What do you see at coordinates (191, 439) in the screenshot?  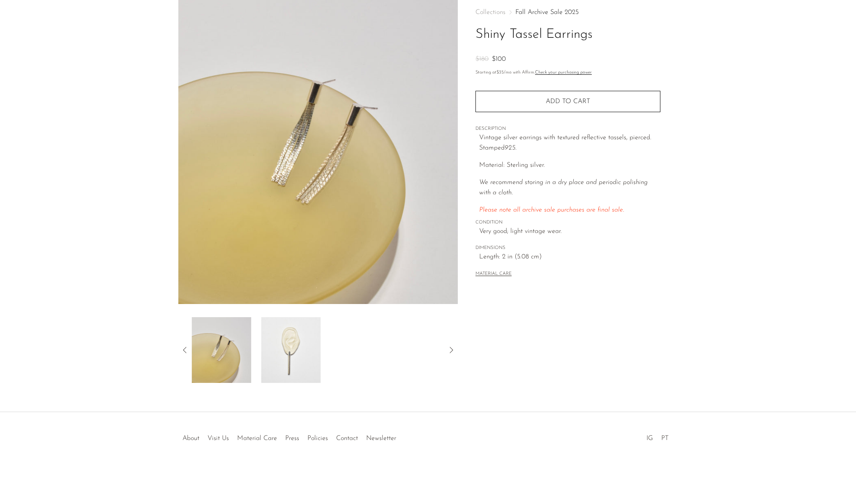 I see `a: About` at bounding box center [191, 439].